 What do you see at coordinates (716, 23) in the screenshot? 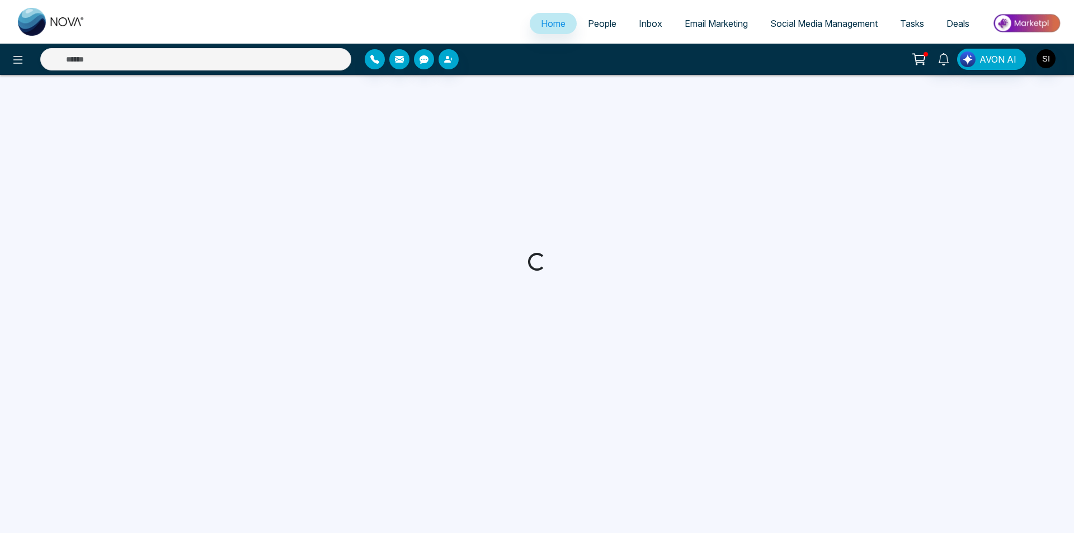
I see `span: Email Marketing` at bounding box center [716, 23].